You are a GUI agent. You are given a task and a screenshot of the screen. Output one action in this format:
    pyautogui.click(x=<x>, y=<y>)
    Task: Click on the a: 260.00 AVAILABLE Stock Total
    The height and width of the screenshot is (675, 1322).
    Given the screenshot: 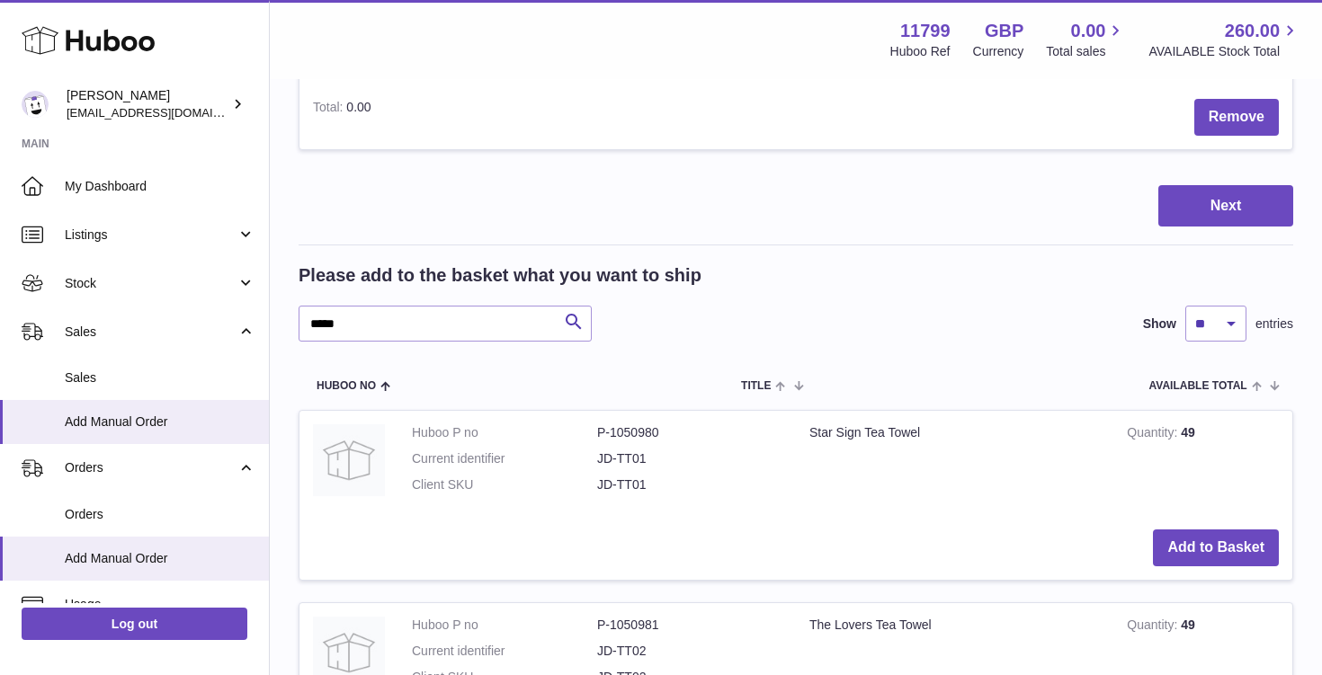 What is the action you would take?
    pyautogui.click(x=1224, y=40)
    